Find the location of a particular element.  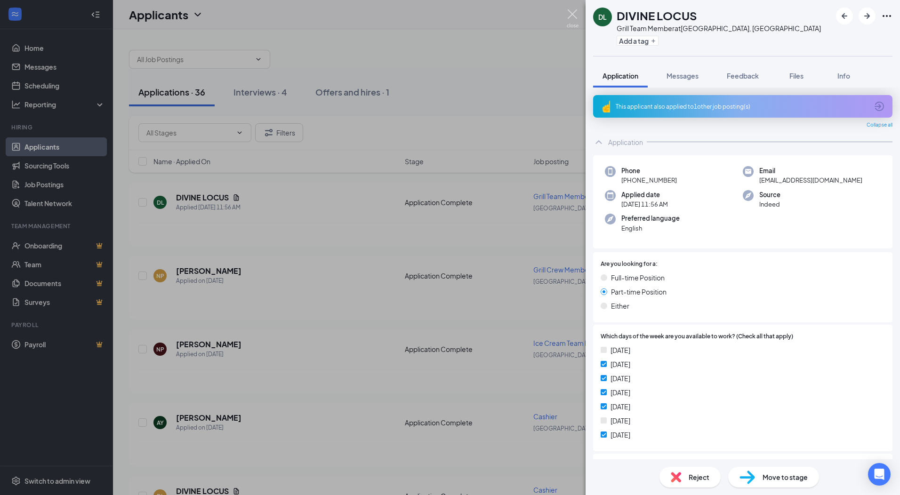

span: Messages is located at coordinates (683, 76).